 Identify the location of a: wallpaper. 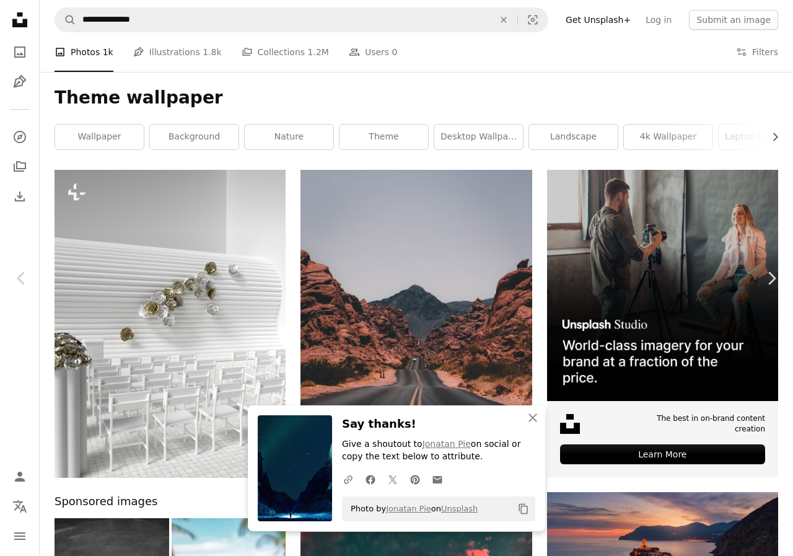
(99, 137).